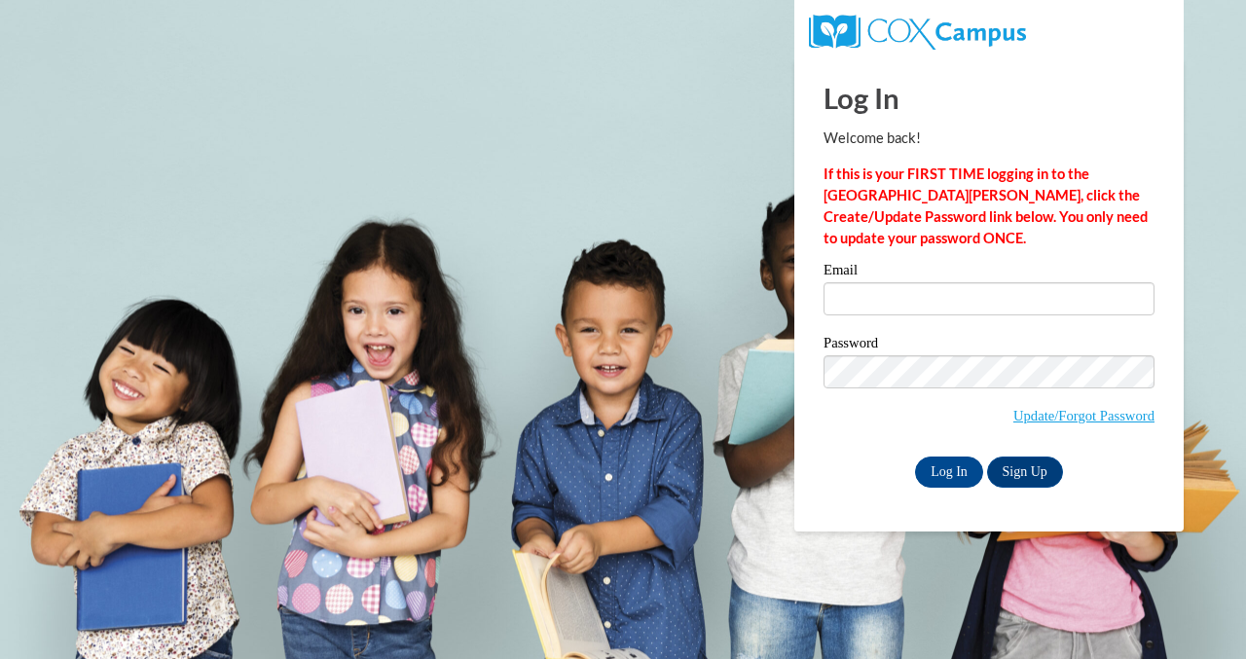 This screenshot has width=1246, height=659. Describe the element at coordinates (989, 272) in the screenshot. I see `label: Email` at that location.